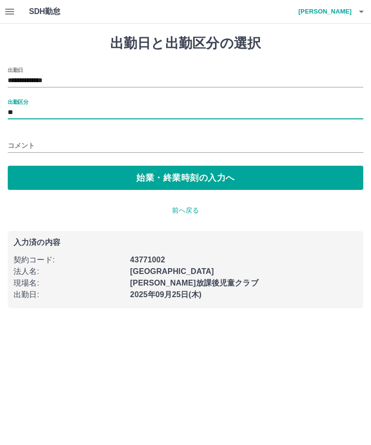  I want to click on label: 出勤日, so click(15, 70).